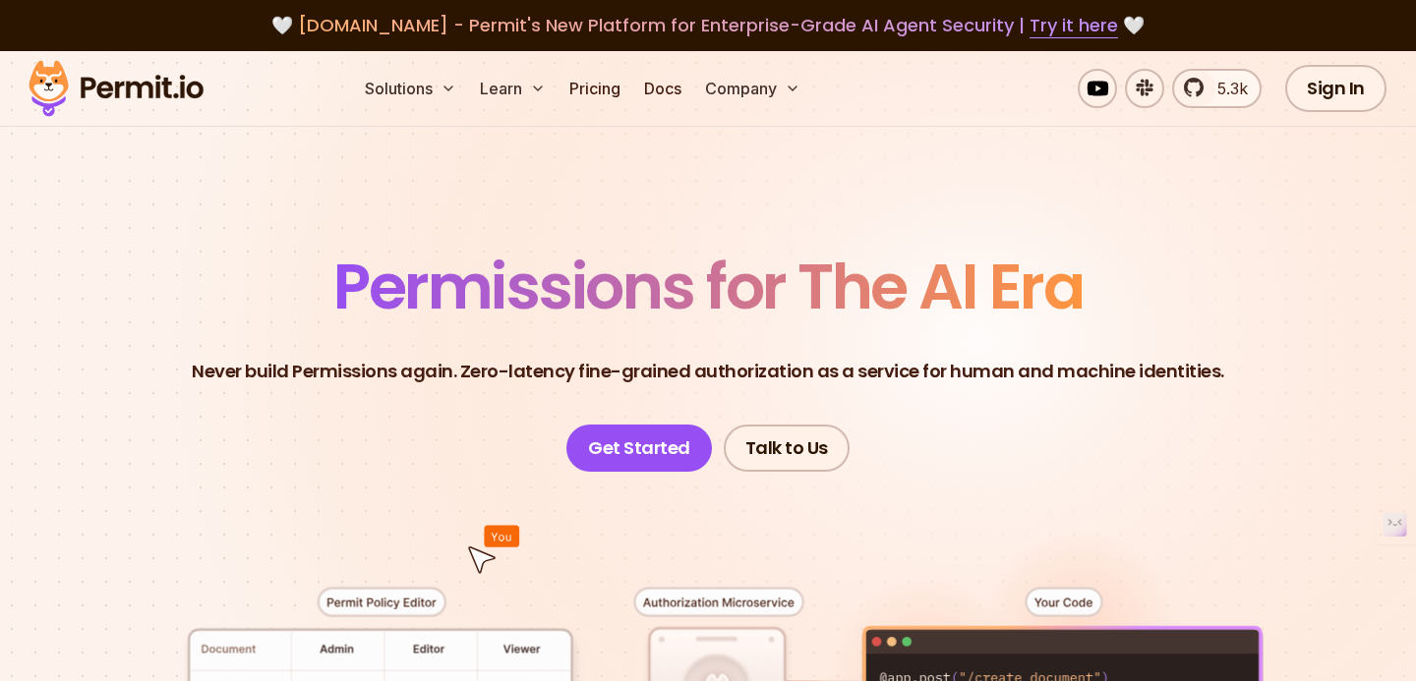 The height and width of the screenshot is (681, 1416). I want to click on button: Company, so click(752, 89).